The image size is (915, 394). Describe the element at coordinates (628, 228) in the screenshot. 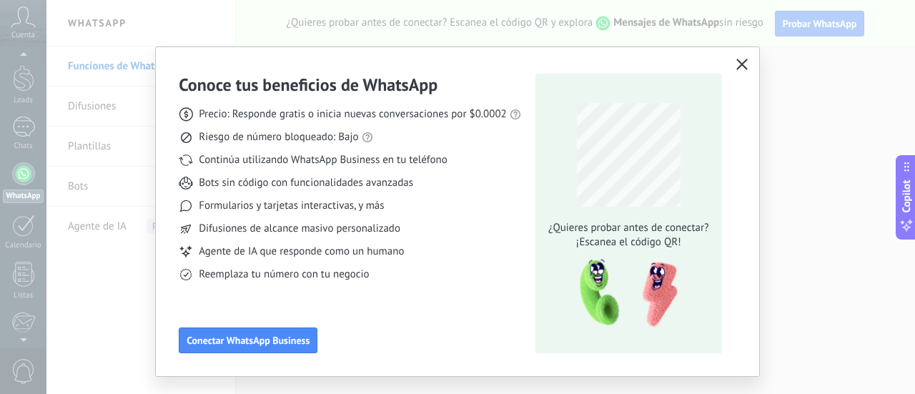

I see `span: ¿Quieres probar antes de conectar?` at that location.